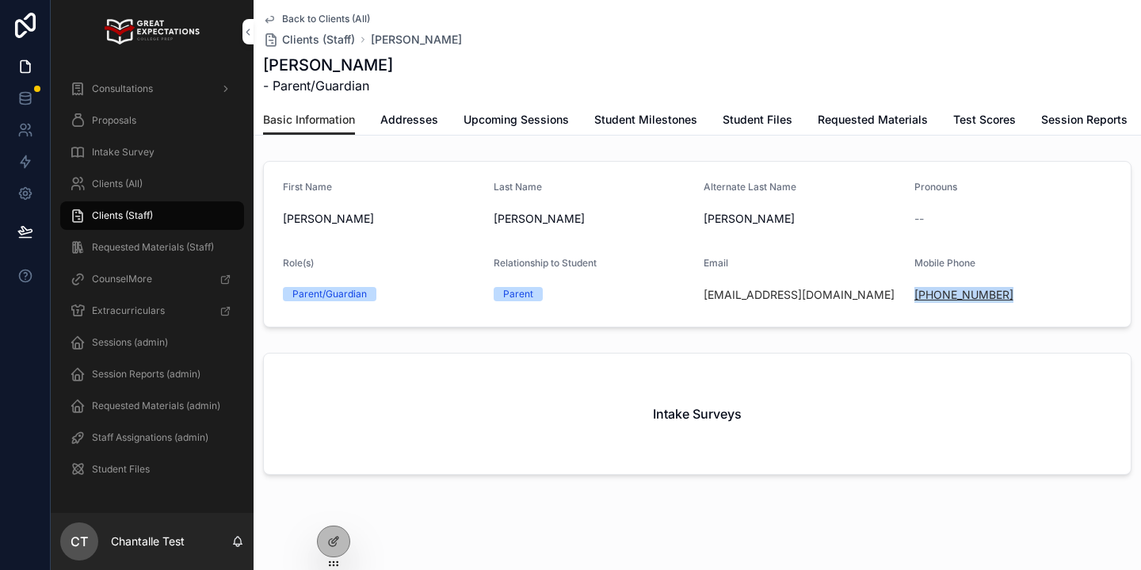 Image resolution: width=1141 pixels, height=570 pixels. What do you see at coordinates (298, 262) in the screenshot?
I see `span: Role(s)` at bounding box center [298, 262].